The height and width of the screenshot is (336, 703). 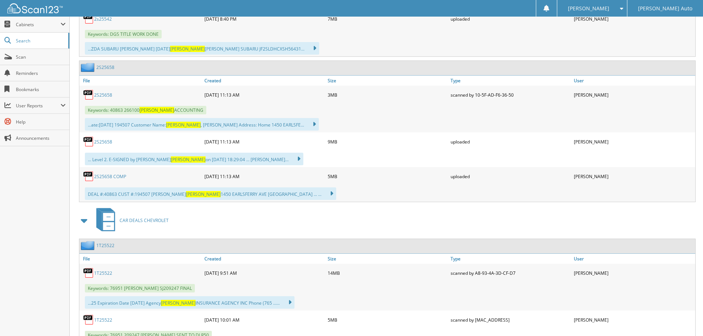 I want to click on span: Keywords: 40863 266100 ACCOUNTING, so click(x=145, y=110).